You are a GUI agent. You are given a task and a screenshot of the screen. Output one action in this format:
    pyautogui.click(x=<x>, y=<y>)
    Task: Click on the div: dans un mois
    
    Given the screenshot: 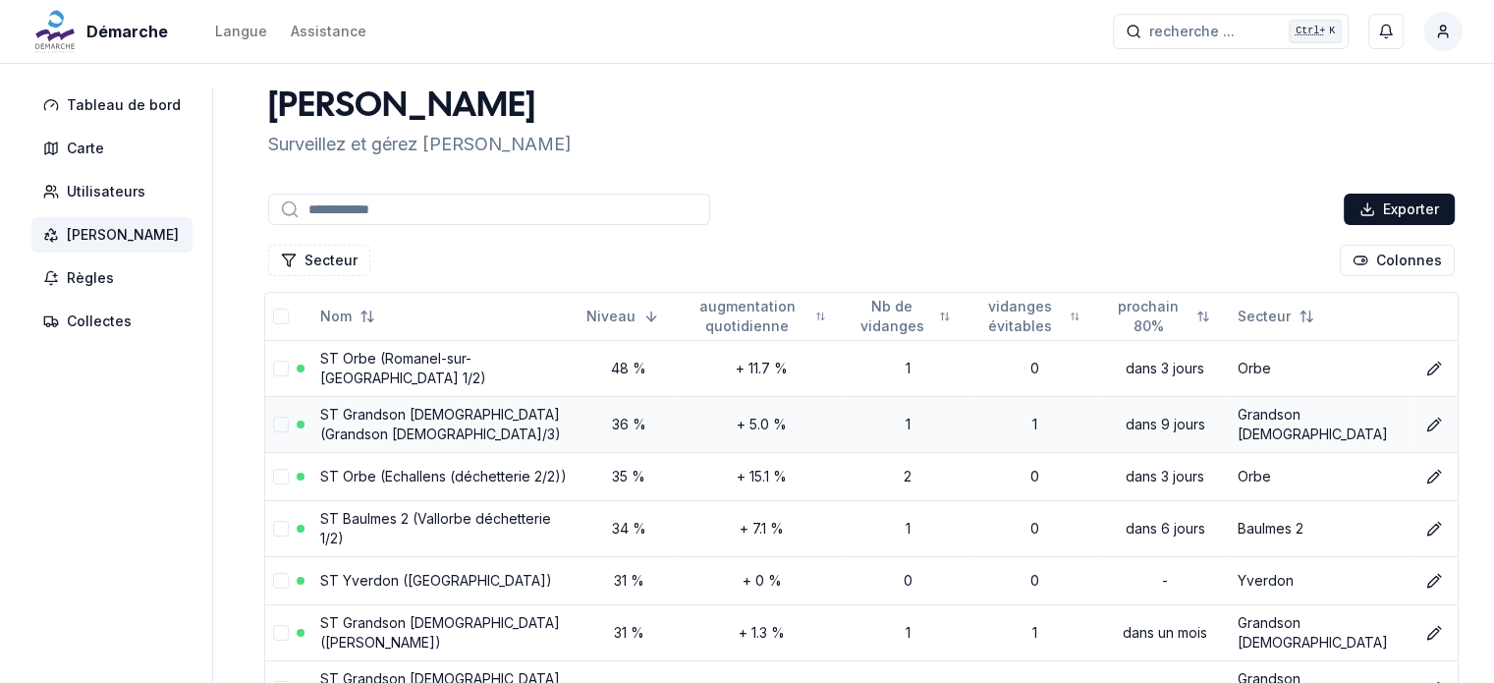 What is the action you would take?
    pyautogui.click(x=1165, y=633)
    